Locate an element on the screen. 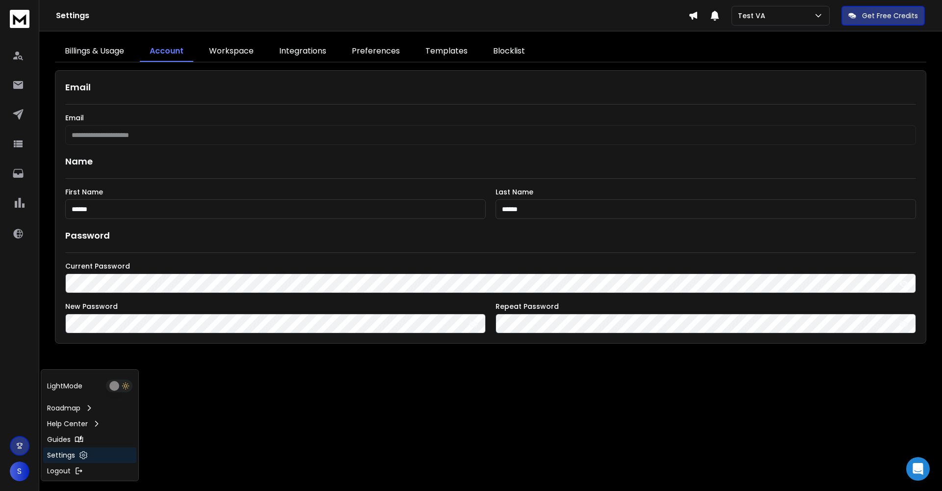  a: Workspace is located at coordinates (231, 52).